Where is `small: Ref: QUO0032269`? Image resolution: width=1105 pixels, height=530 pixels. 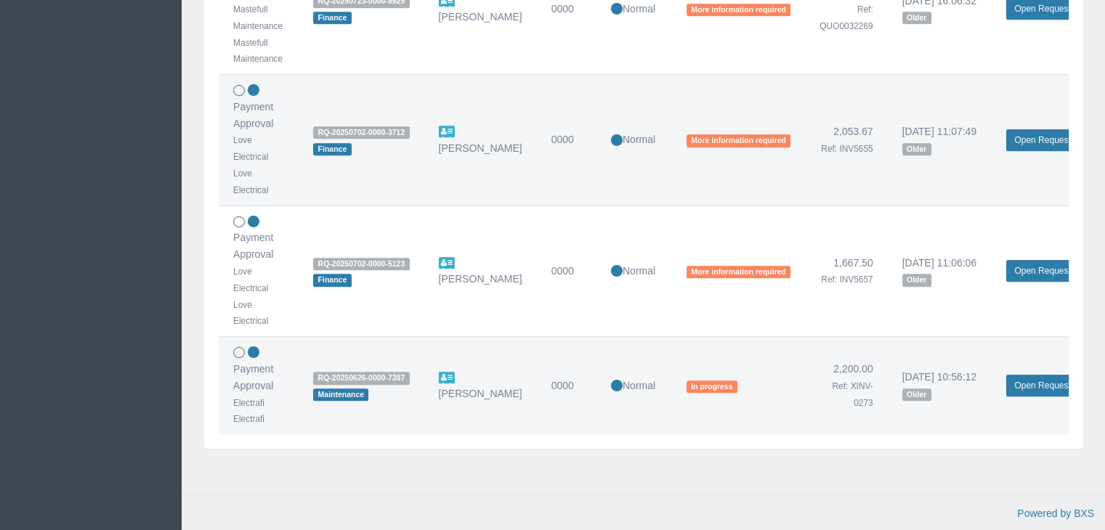
small: Ref: QUO0032269 is located at coordinates (845, 17).